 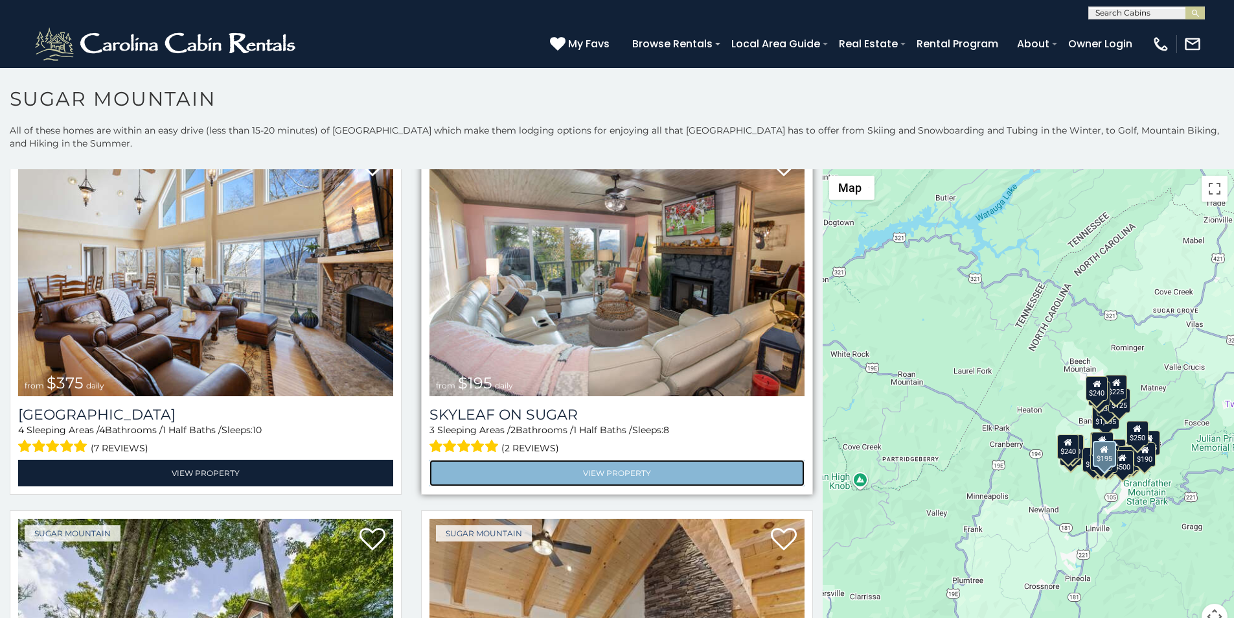 What do you see at coordinates (1103, 444) in the screenshot?
I see `div: $265` at bounding box center [1103, 444].